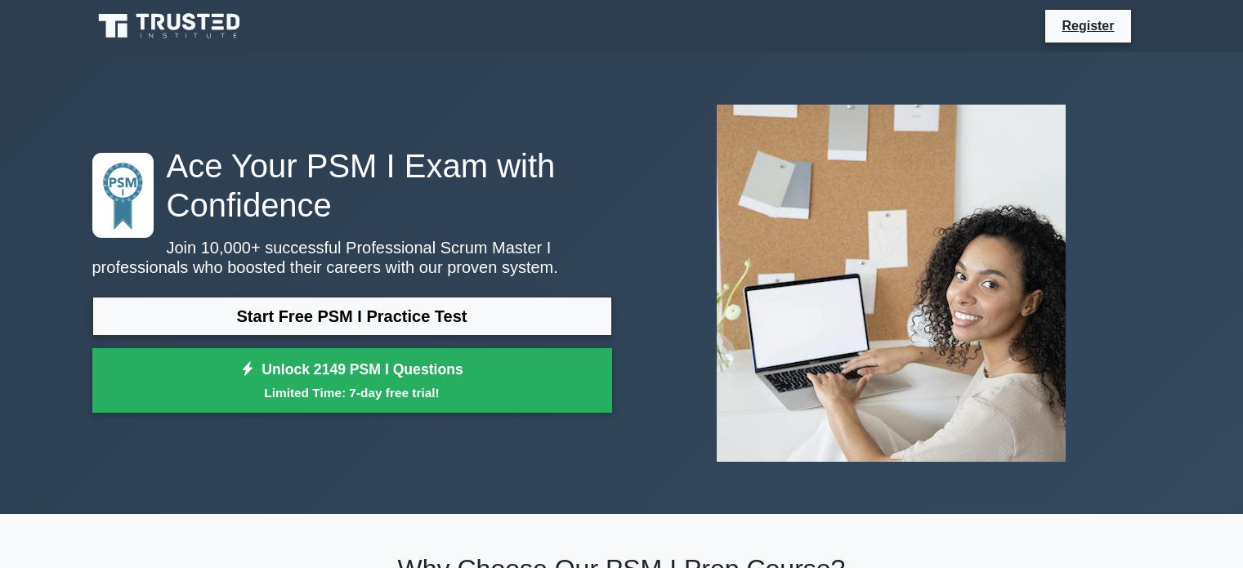  What do you see at coordinates (352, 392) in the screenshot?
I see `small: Limited Time: 7-day free trial!` at bounding box center [352, 392].